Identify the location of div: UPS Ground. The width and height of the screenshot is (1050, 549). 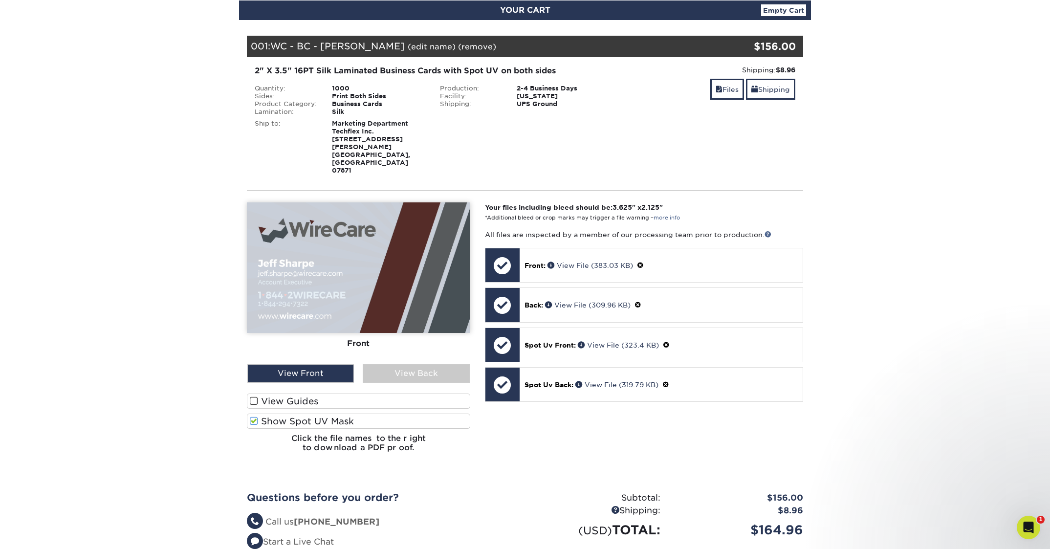
(563, 104).